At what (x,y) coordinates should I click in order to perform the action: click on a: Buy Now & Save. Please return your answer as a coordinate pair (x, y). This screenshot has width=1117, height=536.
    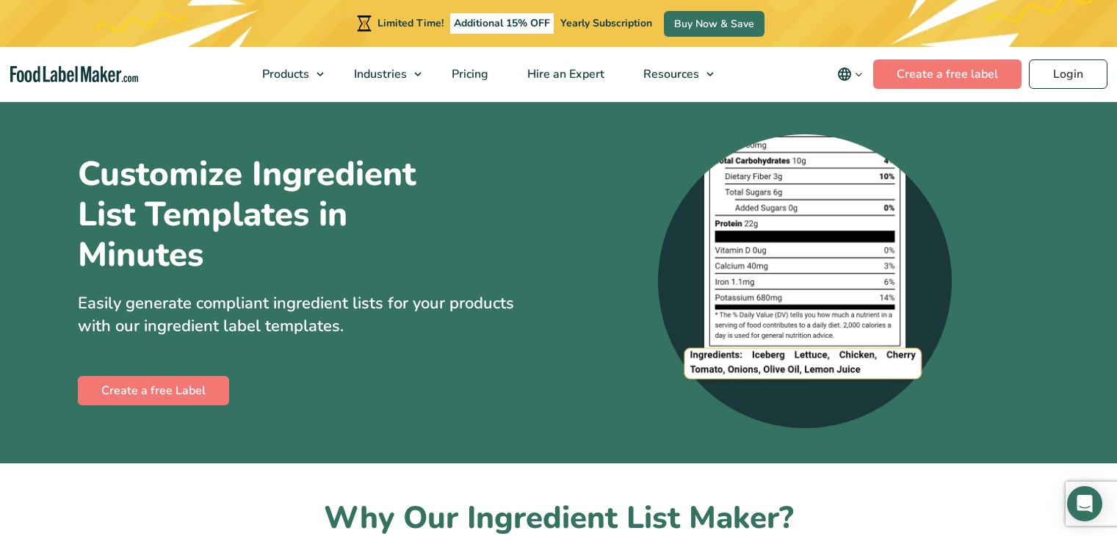
    Looking at the image, I should click on (714, 24).